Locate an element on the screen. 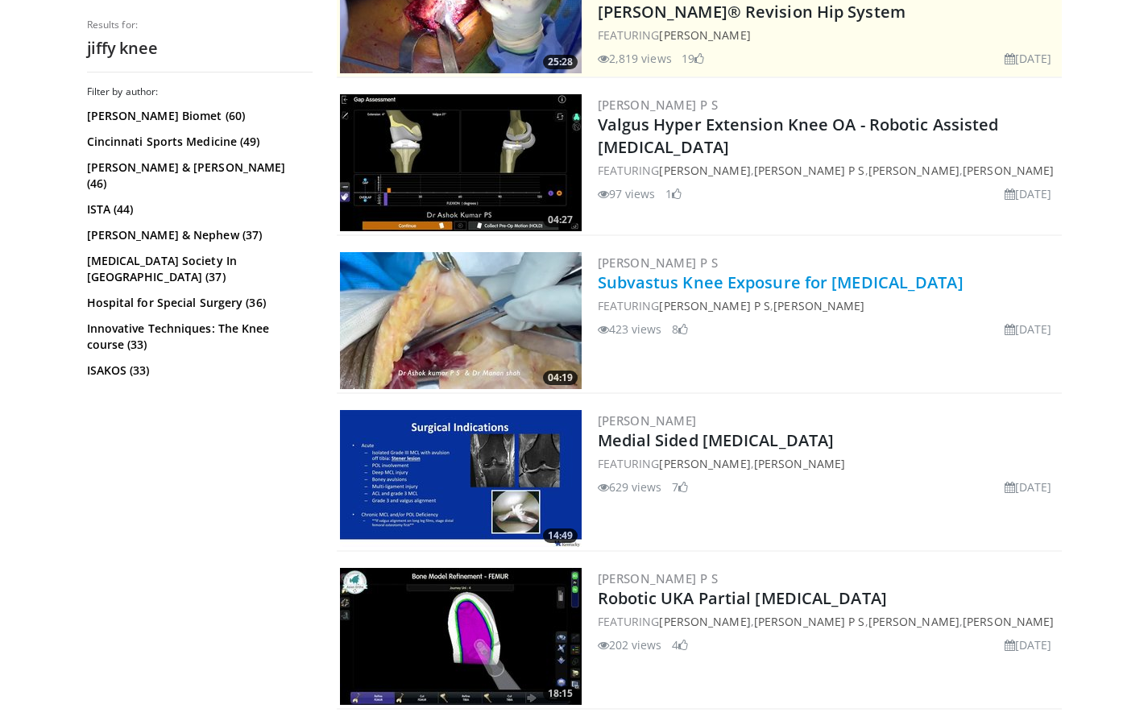  span: 04:27 is located at coordinates (560, 220).